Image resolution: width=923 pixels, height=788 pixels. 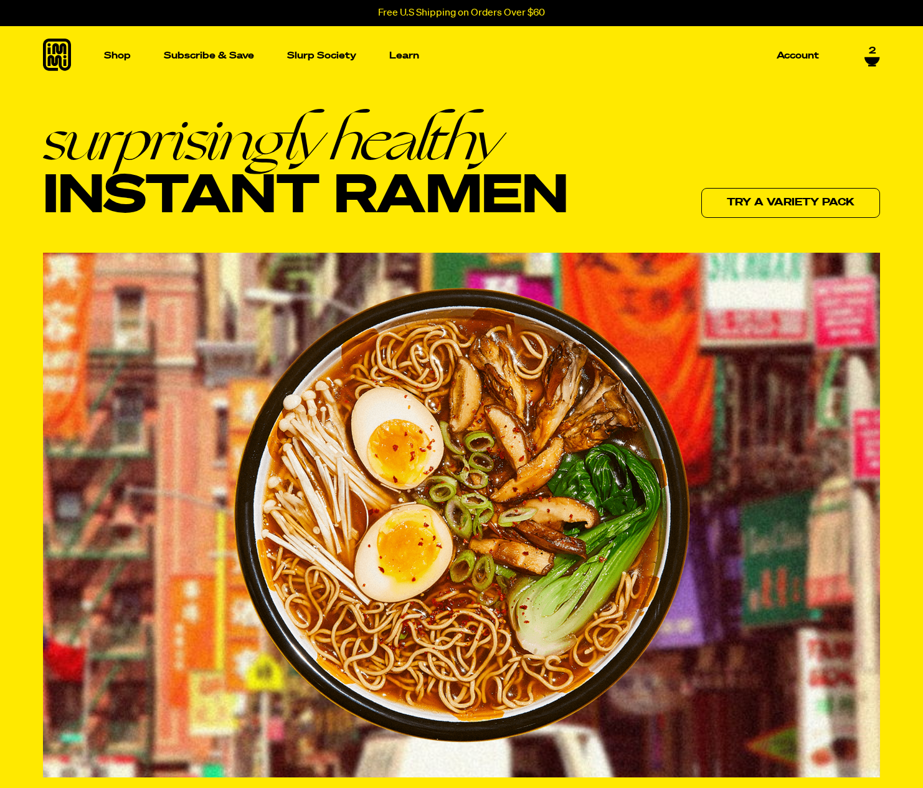 I want to click on img: Ramen bowl, so click(x=461, y=515).